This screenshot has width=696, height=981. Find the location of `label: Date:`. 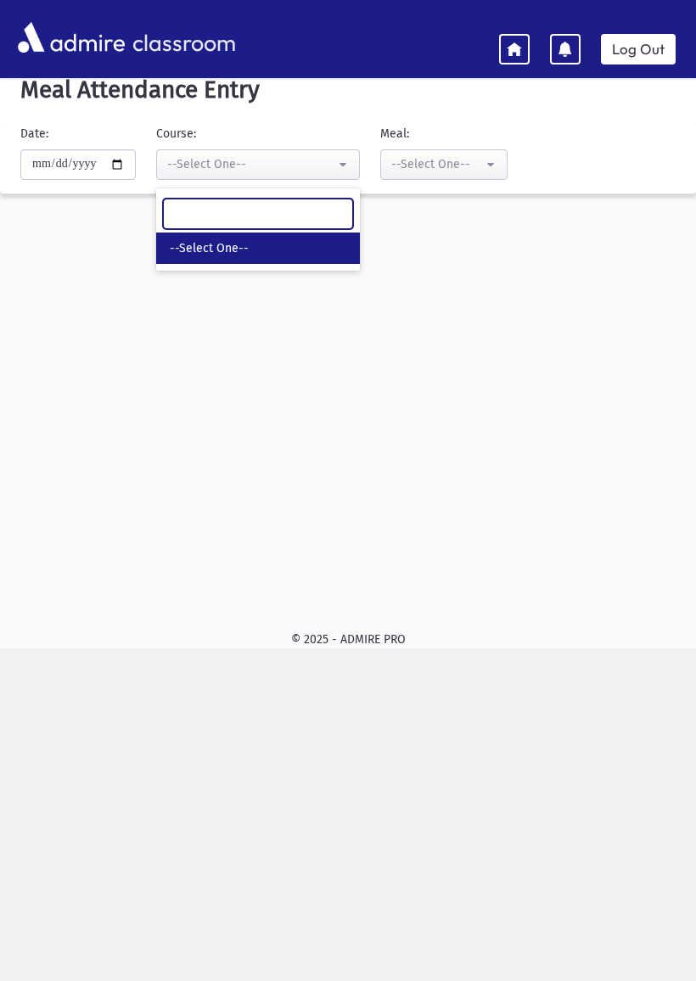

label: Date: is located at coordinates (34, 133).